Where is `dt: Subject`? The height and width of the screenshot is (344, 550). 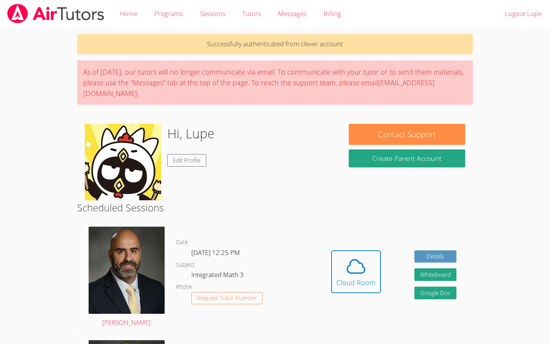 dt: Subject is located at coordinates (185, 265).